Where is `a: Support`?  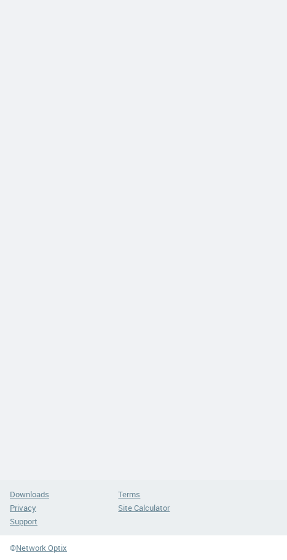 a: Support is located at coordinates (23, 521).